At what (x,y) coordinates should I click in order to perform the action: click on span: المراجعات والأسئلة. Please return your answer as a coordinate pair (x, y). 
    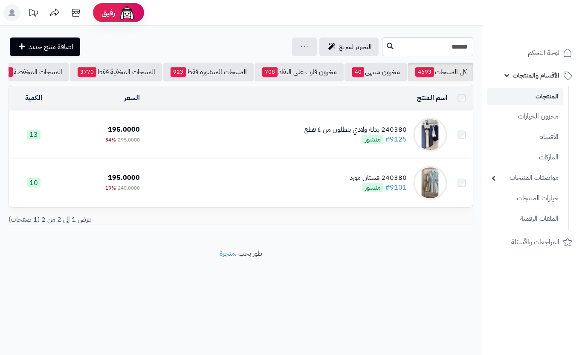
    Looking at the image, I should click on (535, 242).